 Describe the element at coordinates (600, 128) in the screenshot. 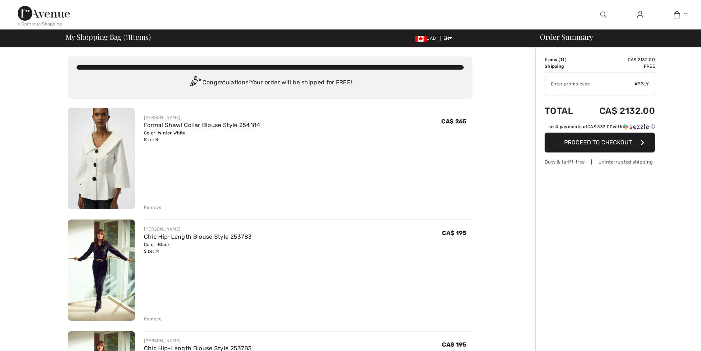

I see `div: or 4 payments ofCA$ 533.00withSezzle Click to learn more about Sezzle` at that location.